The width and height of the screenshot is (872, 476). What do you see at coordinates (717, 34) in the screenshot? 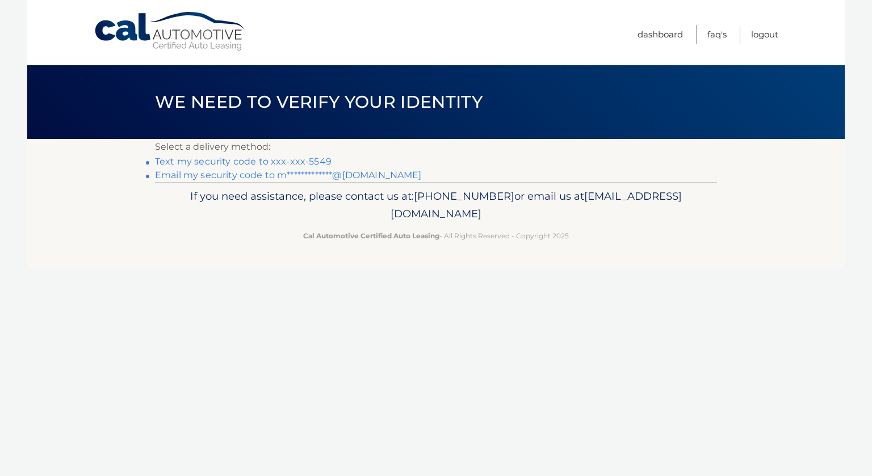
I see `a: FAQ's` at bounding box center [717, 34].